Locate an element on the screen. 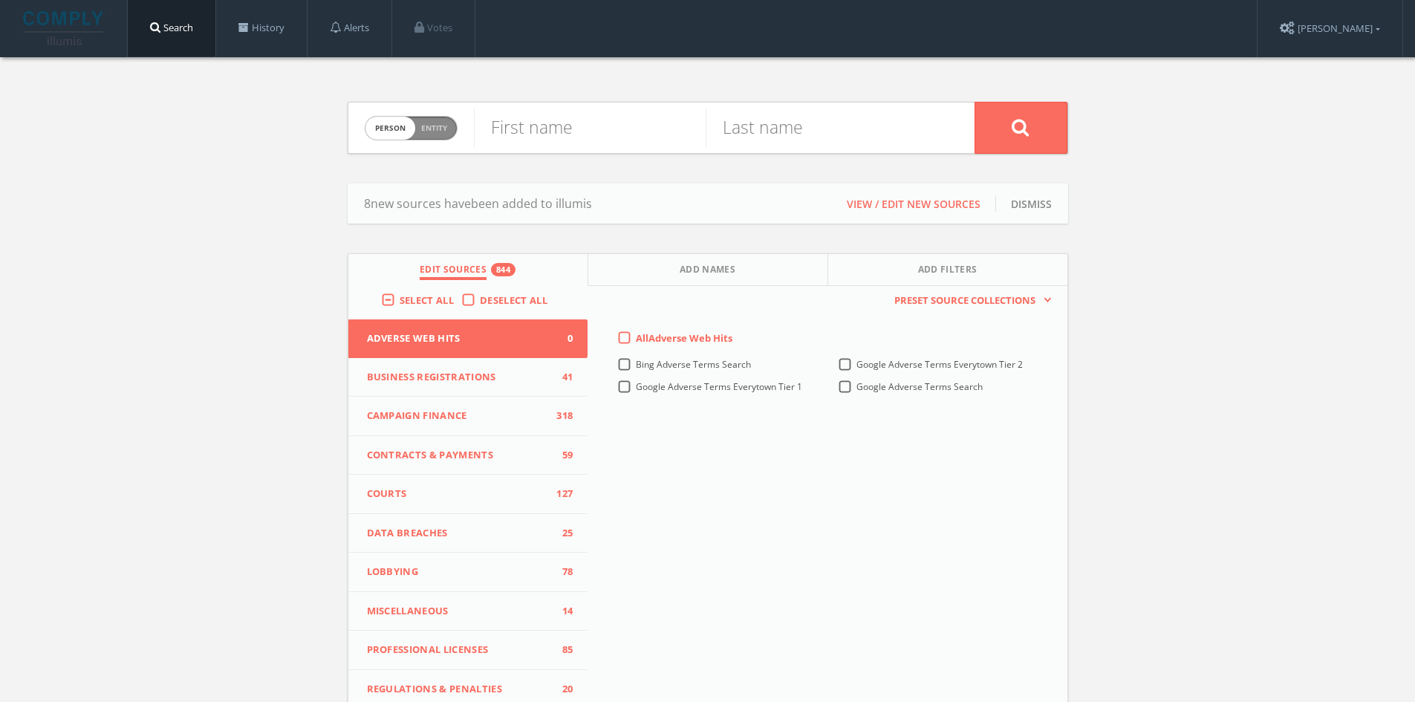 The width and height of the screenshot is (1415, 702). button: Contracts & Payments59 is located at coordinates (468, 455).